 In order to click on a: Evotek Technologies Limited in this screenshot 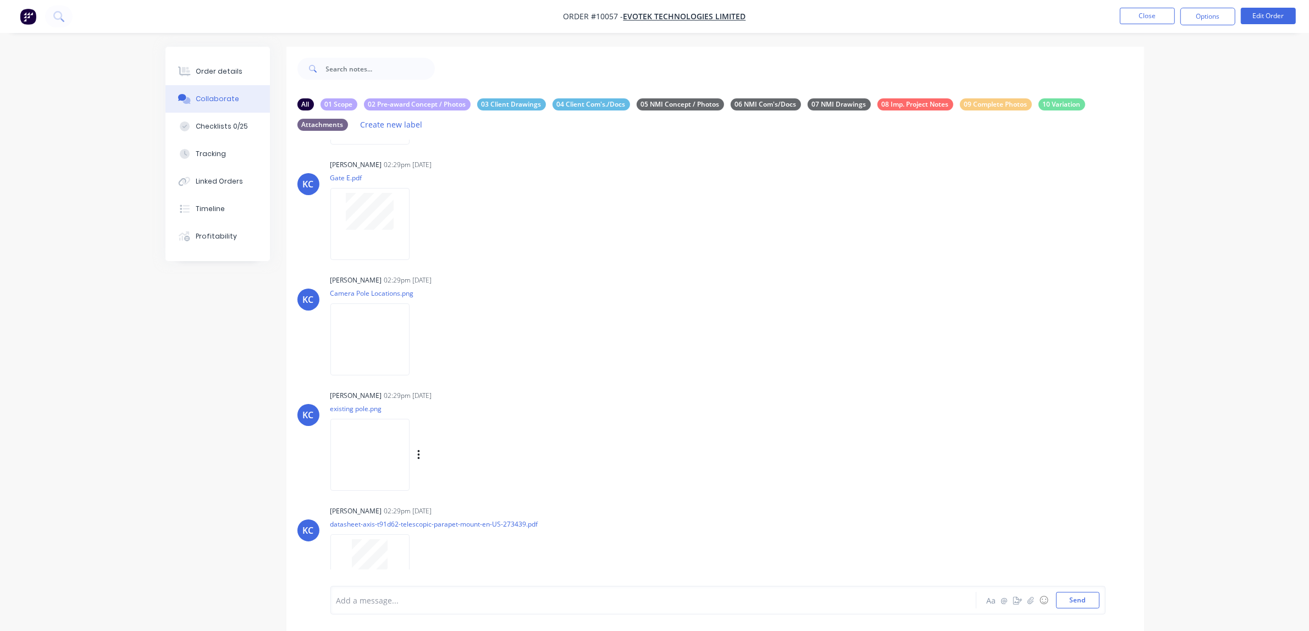, I will do `click(684, 16)`.